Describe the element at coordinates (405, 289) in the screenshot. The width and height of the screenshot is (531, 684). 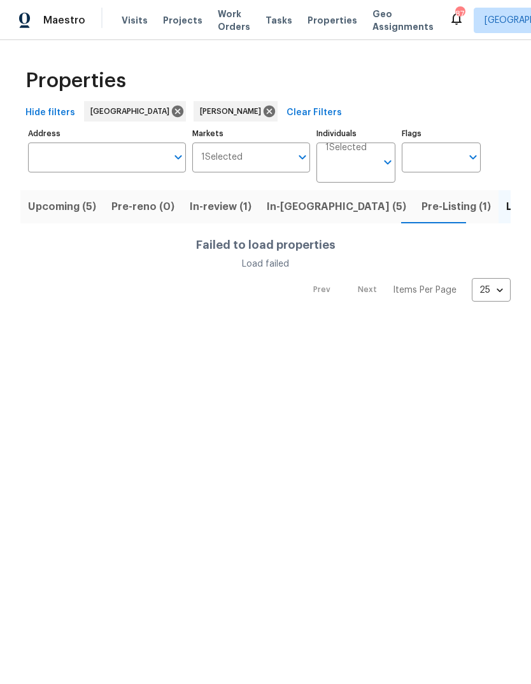
I see `nav: Pagination Navigation` at that location.